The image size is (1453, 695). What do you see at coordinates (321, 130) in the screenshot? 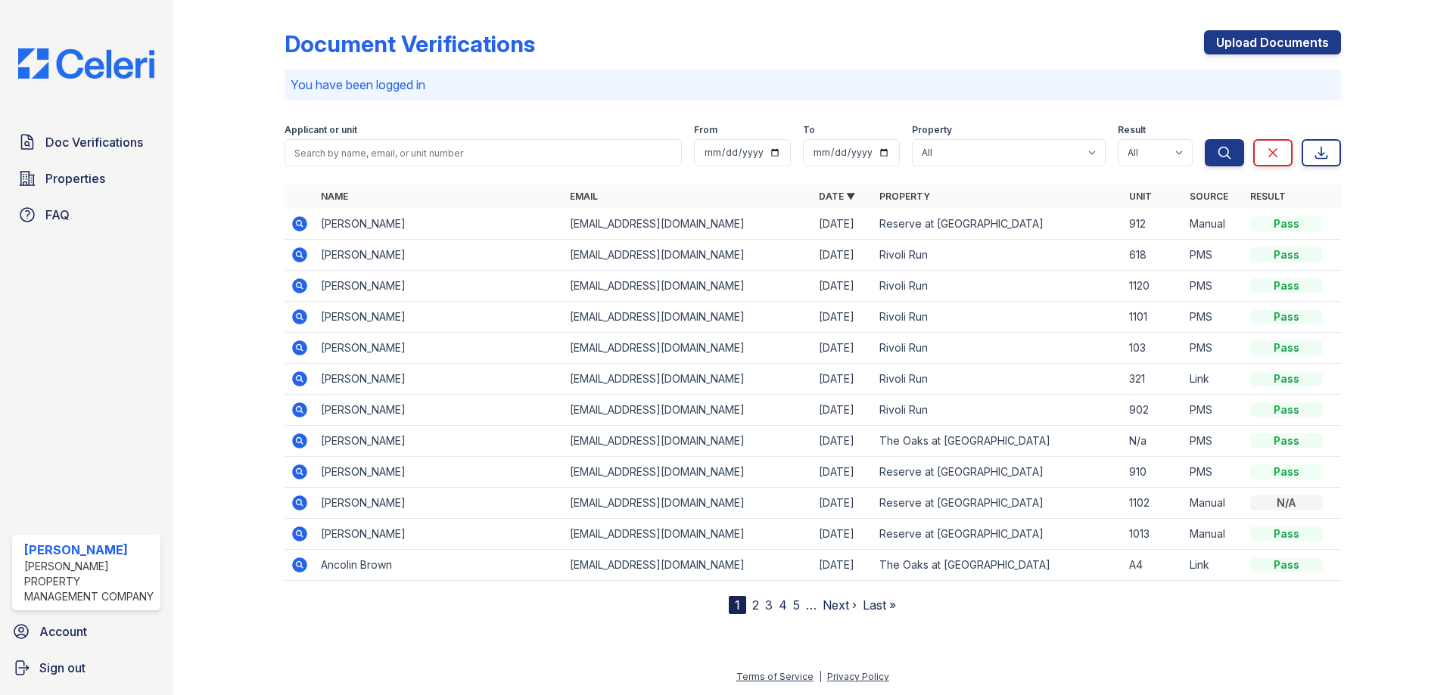
I see `label: Applicant or unit` at bounding box center [321, 130].